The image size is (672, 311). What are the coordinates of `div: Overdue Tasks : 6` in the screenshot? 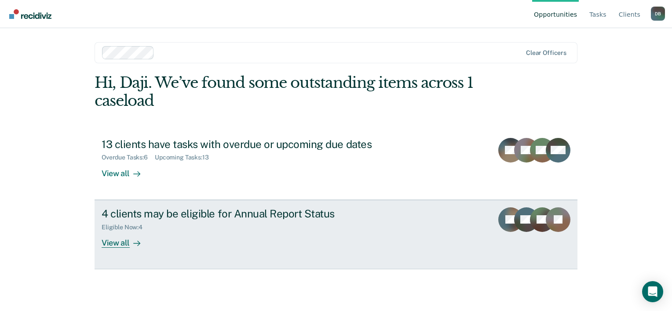 It's located at (128, 157).